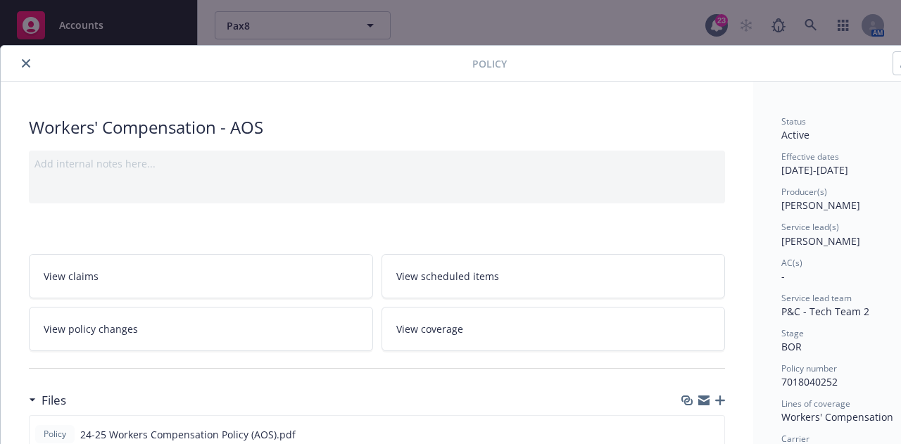  Describe the element at coordinates (791, 346) in the screenshot. I see `span: BOR` at that location.